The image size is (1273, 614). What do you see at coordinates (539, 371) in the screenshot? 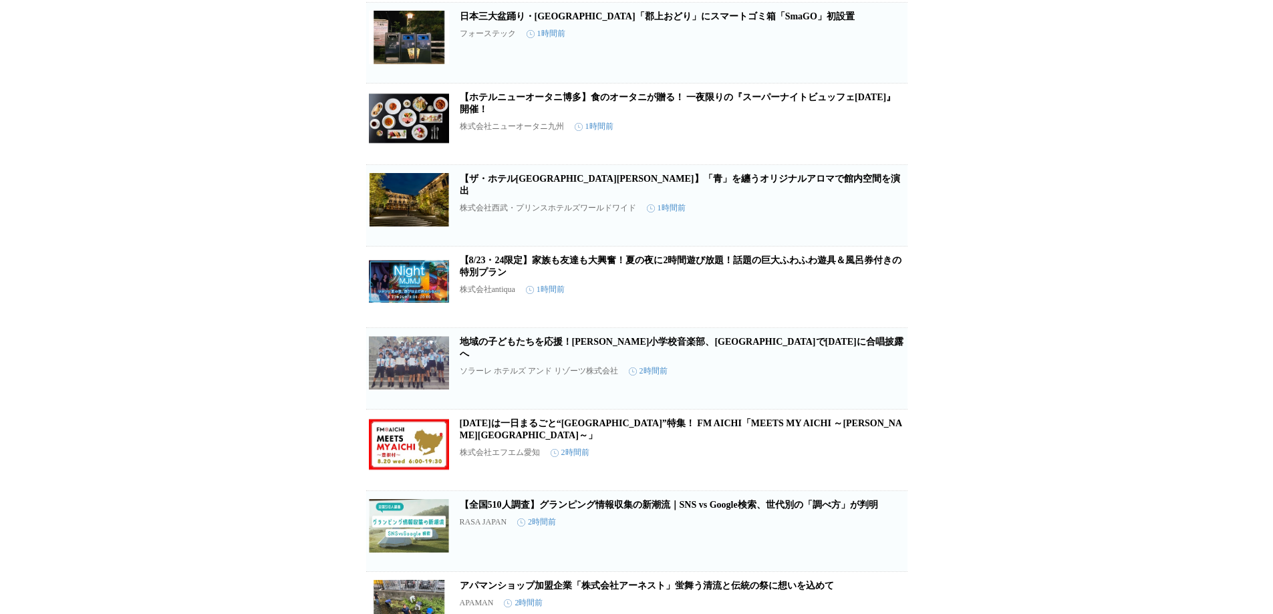
I see `p: ソラーレ ホテルズ アンド リゾーツ株式会社` at bounding box center [539, 371].